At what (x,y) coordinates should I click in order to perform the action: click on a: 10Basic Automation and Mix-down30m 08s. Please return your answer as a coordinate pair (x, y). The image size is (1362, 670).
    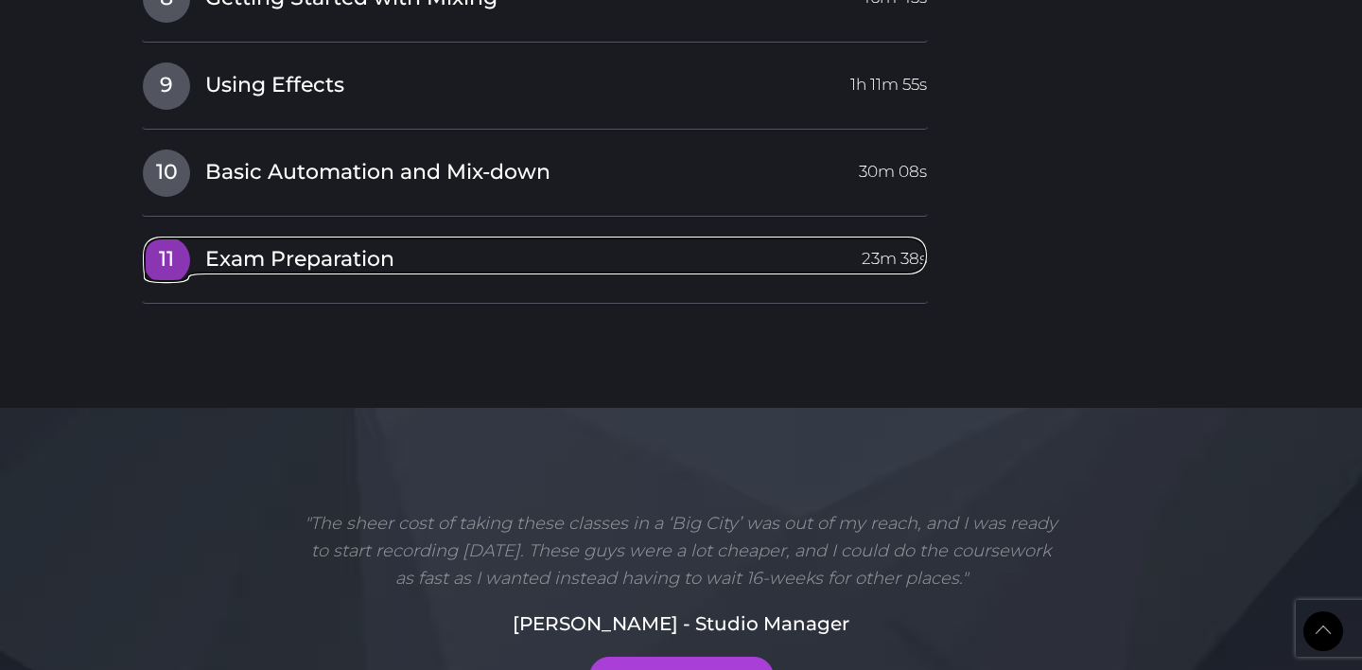
    Looking at the image, I should click on (534, 168).